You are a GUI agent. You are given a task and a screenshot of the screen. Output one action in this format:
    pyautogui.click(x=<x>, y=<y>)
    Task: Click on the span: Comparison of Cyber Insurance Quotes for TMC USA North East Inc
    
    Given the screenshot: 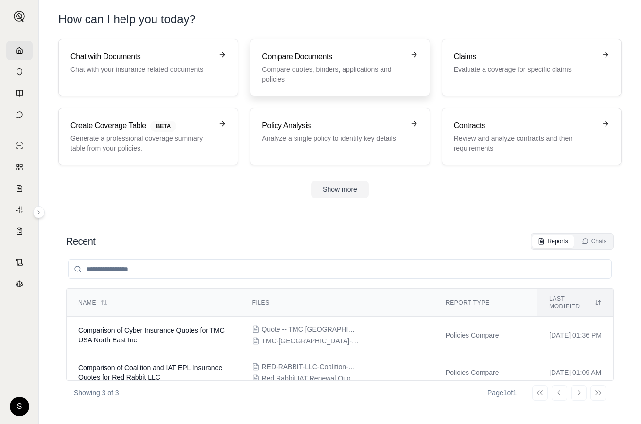 What is the action you would take?
    pyautogui.click(x=151, y=335)
    